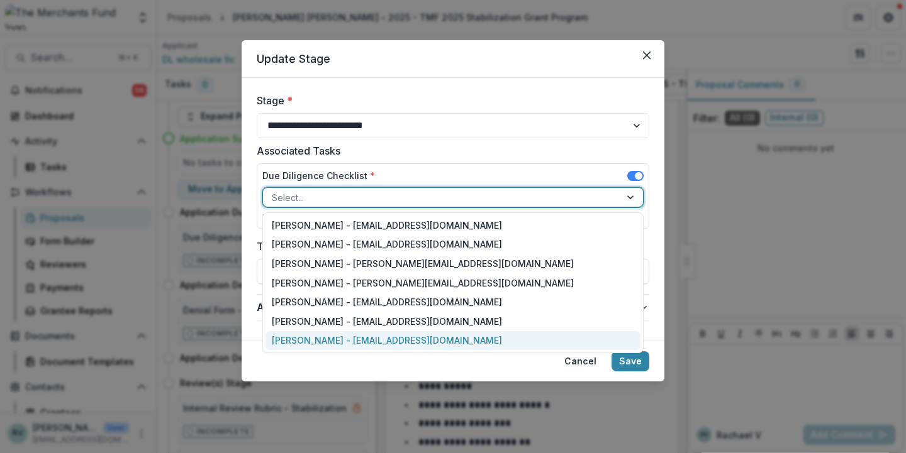 The width and height of the screenshot is (906, 453). What do you see at coordinates (449, 151) in the screenshot?
I see `label: Associated Tasks` at bounding box center [449, 151].